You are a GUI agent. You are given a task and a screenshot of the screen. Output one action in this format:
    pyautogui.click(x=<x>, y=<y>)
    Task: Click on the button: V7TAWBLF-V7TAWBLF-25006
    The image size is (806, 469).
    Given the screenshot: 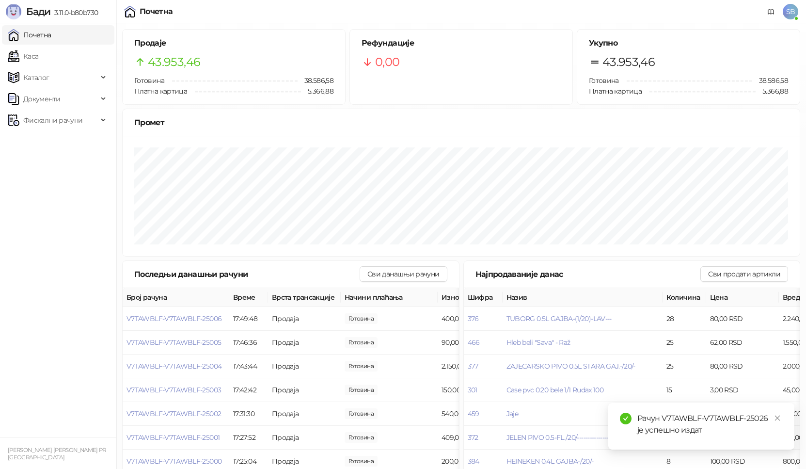 What is the action you would take?
    pyautogui.click(x=174, y=318)
    